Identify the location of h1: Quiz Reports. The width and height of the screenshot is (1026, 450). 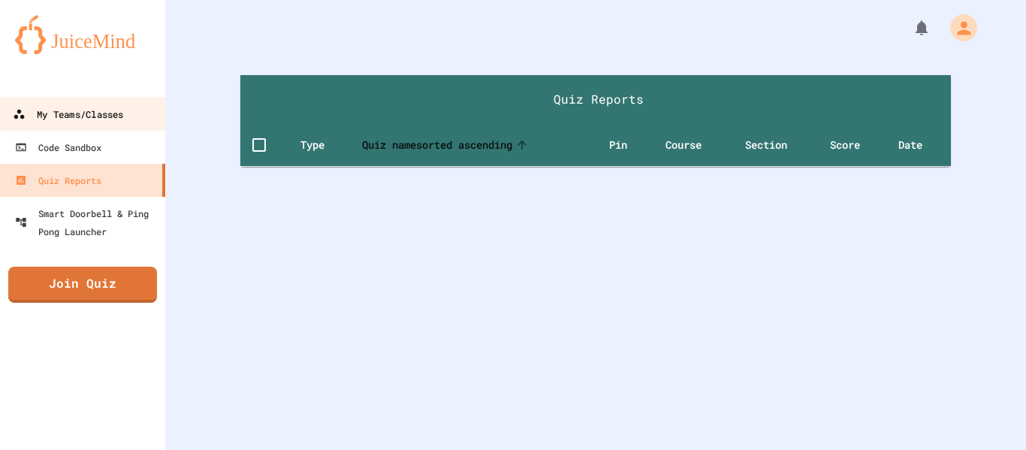
(599, 99).